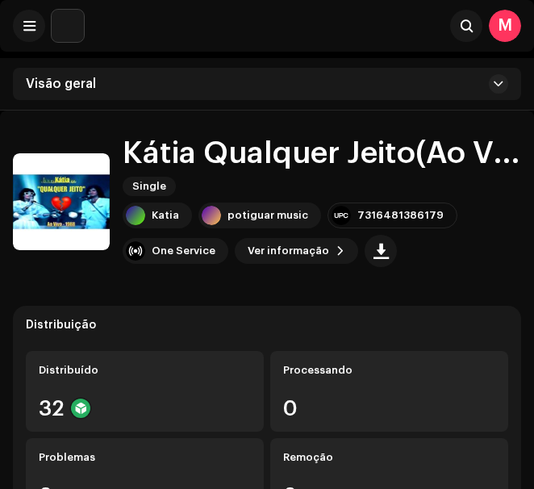  I want to click on h1: Kátia Qualquer Jeito(Ao Vivo 1988), so click(322, 153).